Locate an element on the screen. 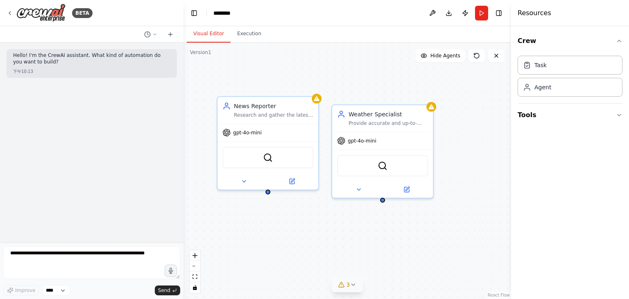  button: Crew is located at coordinates (570, 41).